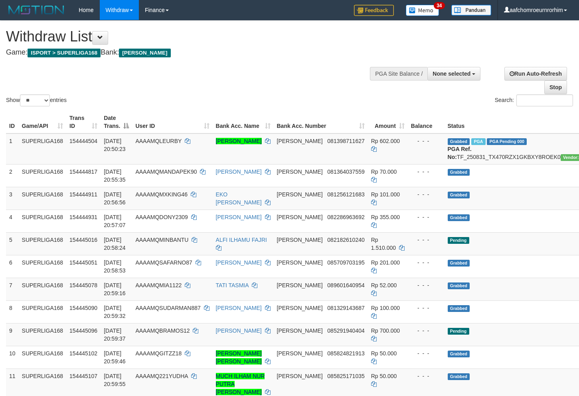  What do you see at coordinates (383, 244) in the screenshot?
I see `span: Rp 1.510.000` at bounding box center [383, 244].